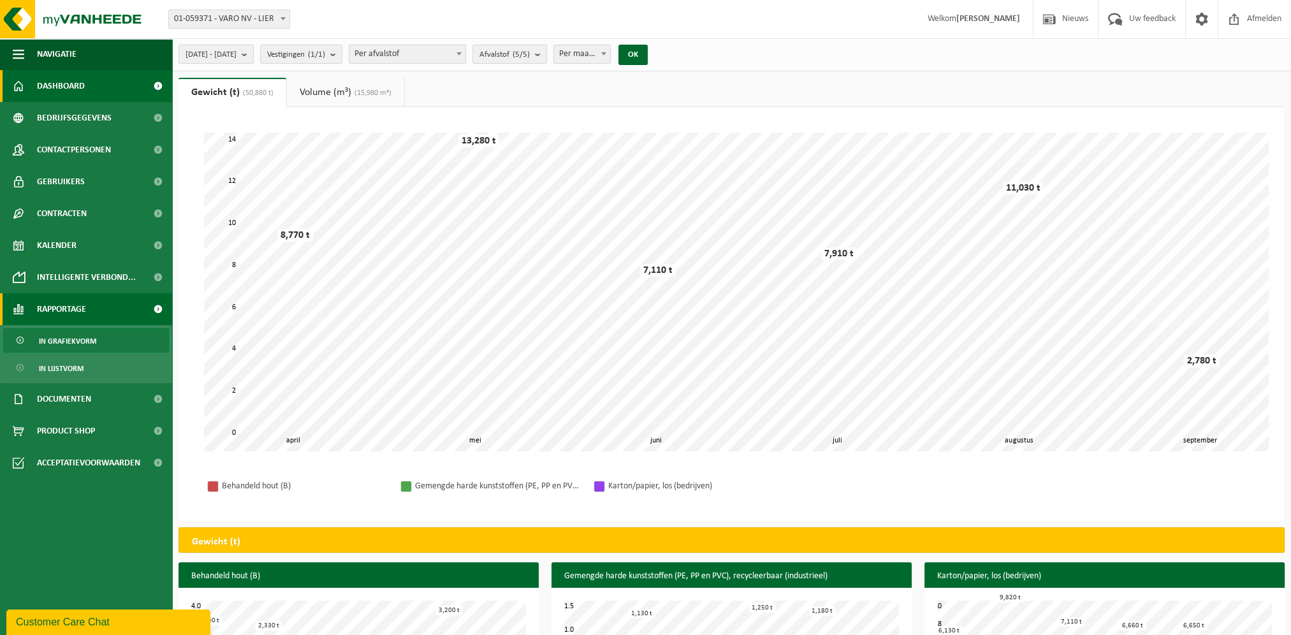 Image resolution: width=1291 pixels, height=635 pixels. Describe the element at coordinates (89, 463) in the screenshot. I see `span: Acceptatievoorwaarden` at that location.